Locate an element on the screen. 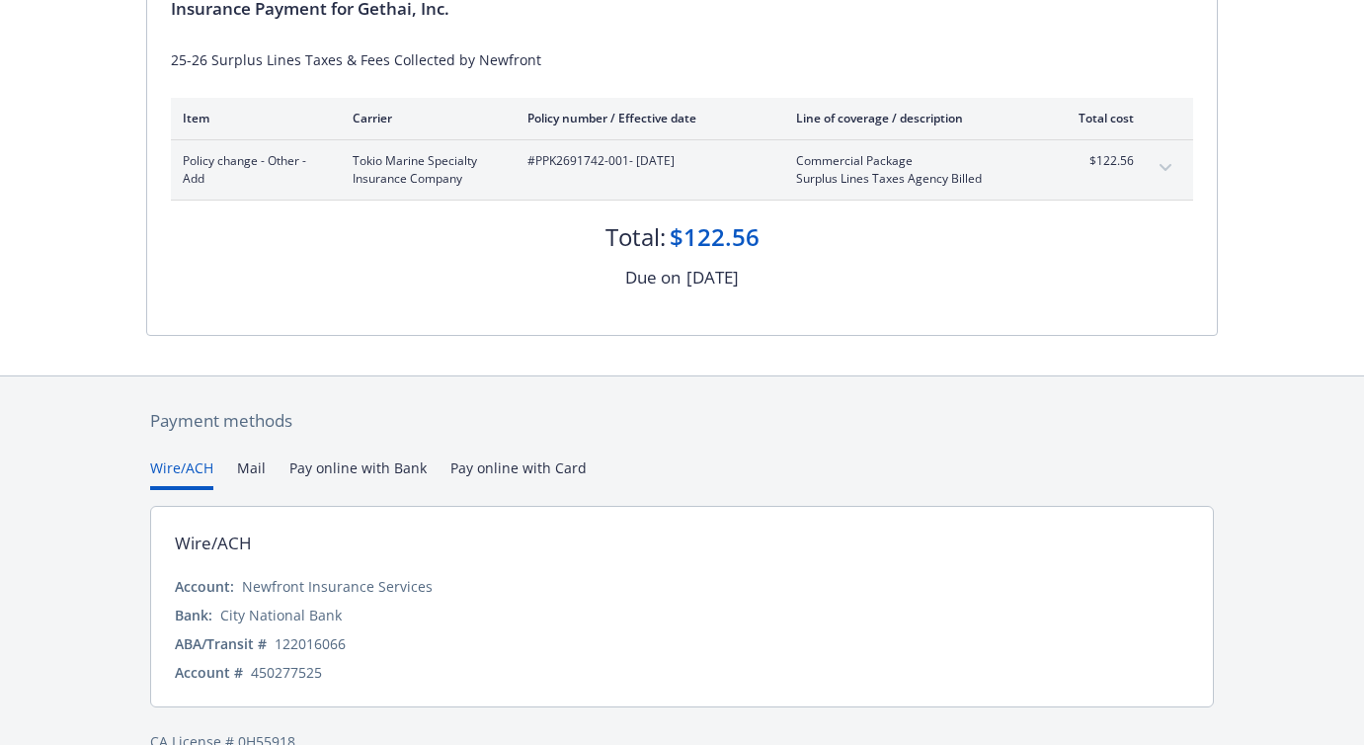 The height and width of the screenshot is (745, 1364). div: Total cost is located at coordinates (1096, 118).